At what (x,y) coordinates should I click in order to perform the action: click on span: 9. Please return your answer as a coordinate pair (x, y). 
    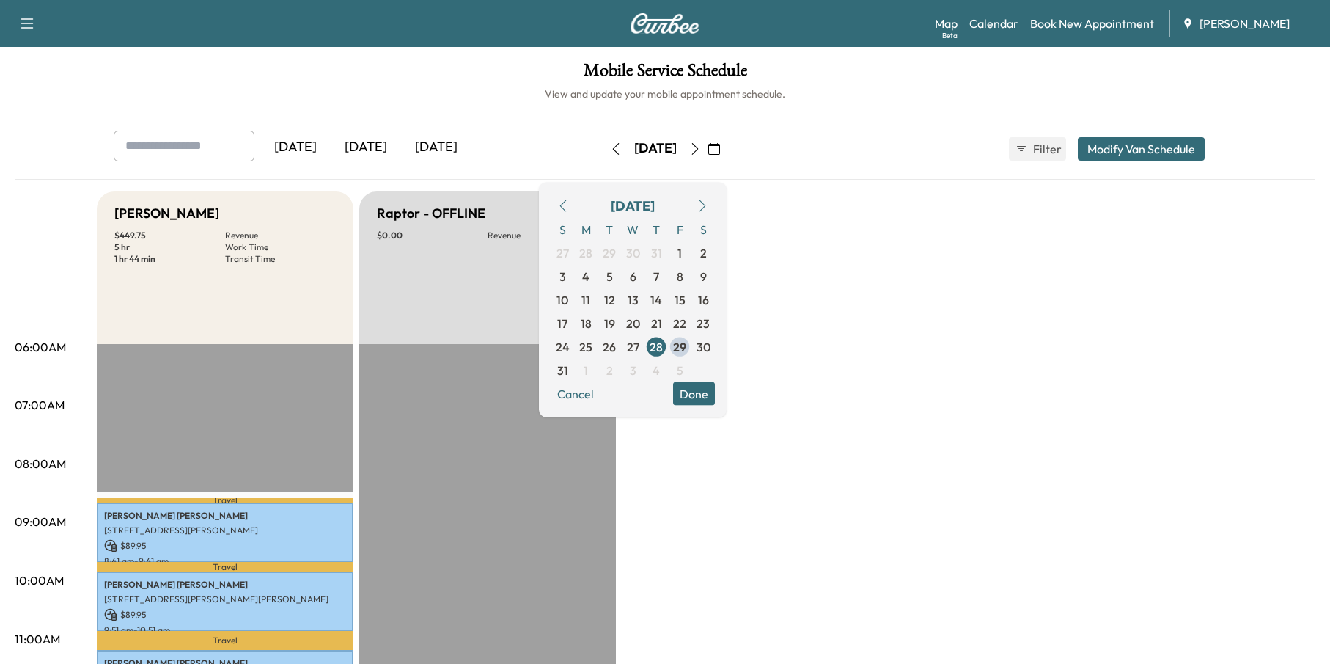
    Looking at the image, I should click on (703, 276).